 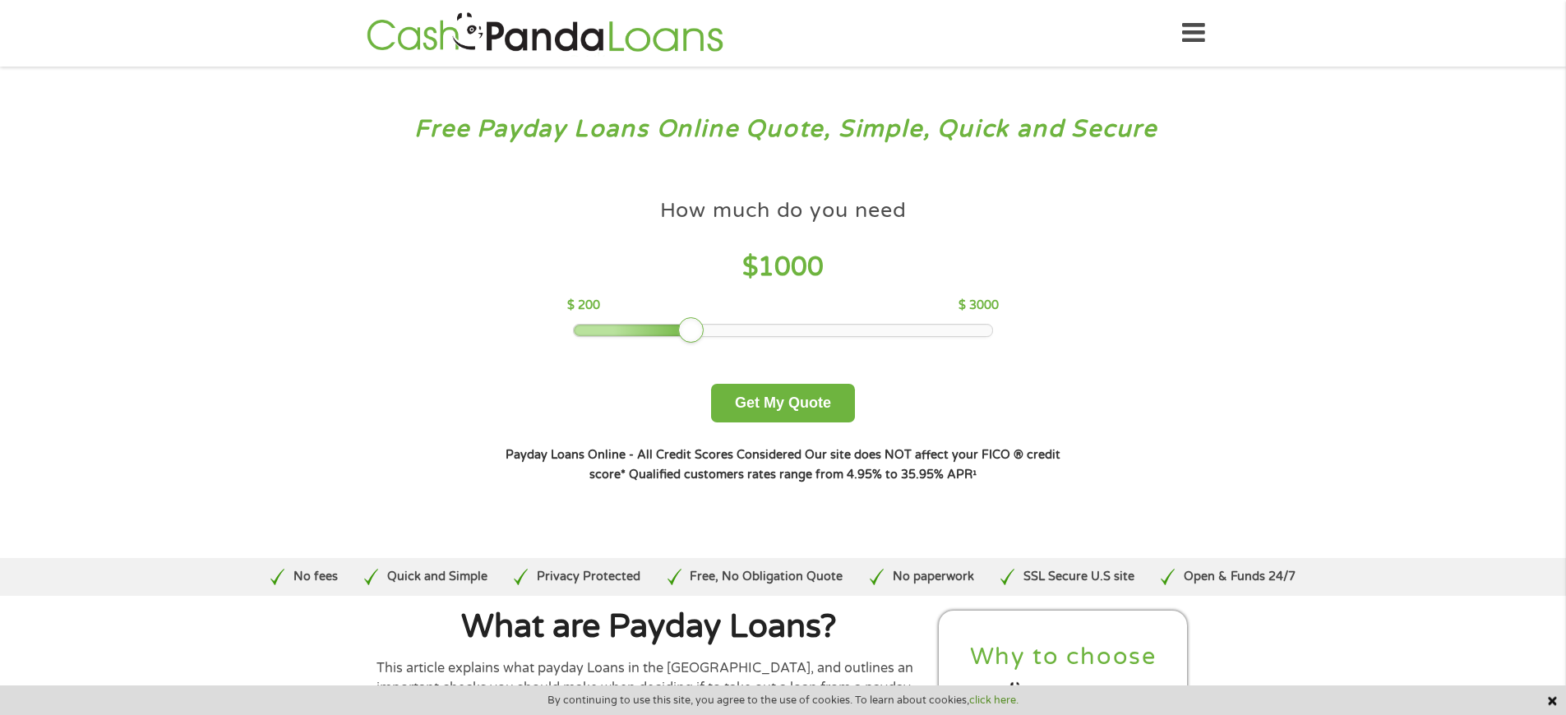 I want to click on h2: Why to choose, so click(x=1064, y=657).